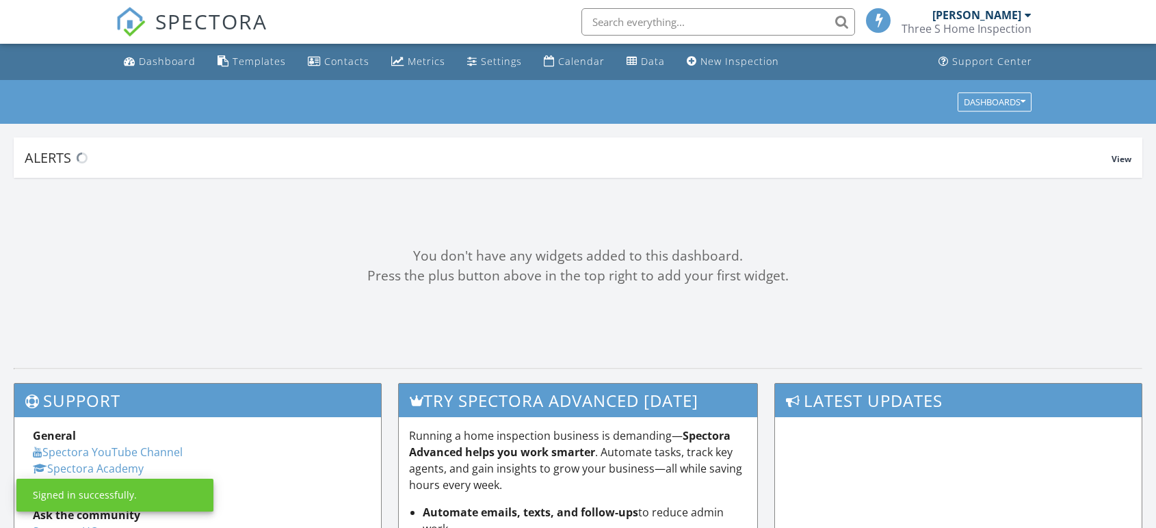 The image size is (1156, 528). Describe the element at coordinates (198, 515) in the screenshot. I see `div: Ask the community` at that location.